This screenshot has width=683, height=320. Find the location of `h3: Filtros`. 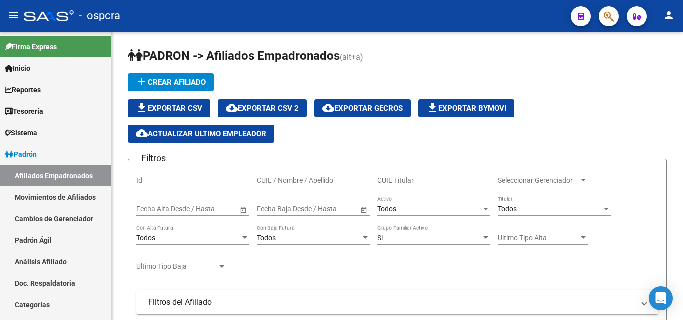

h3: Filtros is located at coordinates (153, 158).